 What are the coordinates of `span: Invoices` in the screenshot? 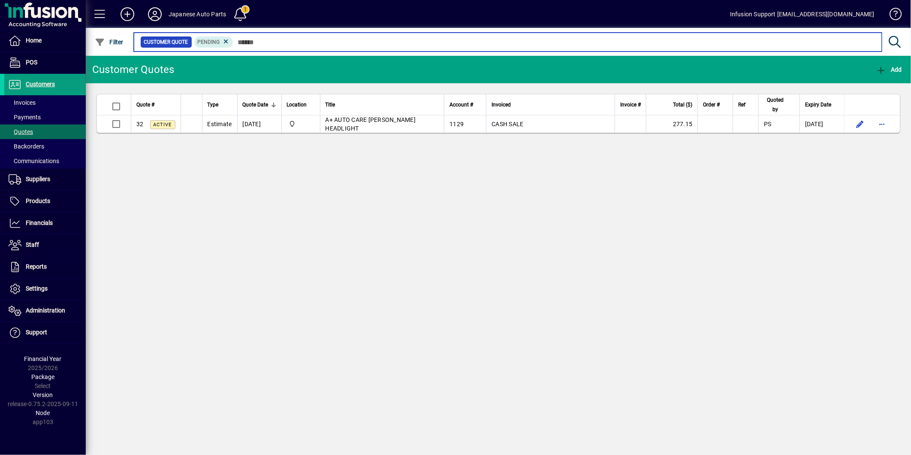 It's located at (22, 103).